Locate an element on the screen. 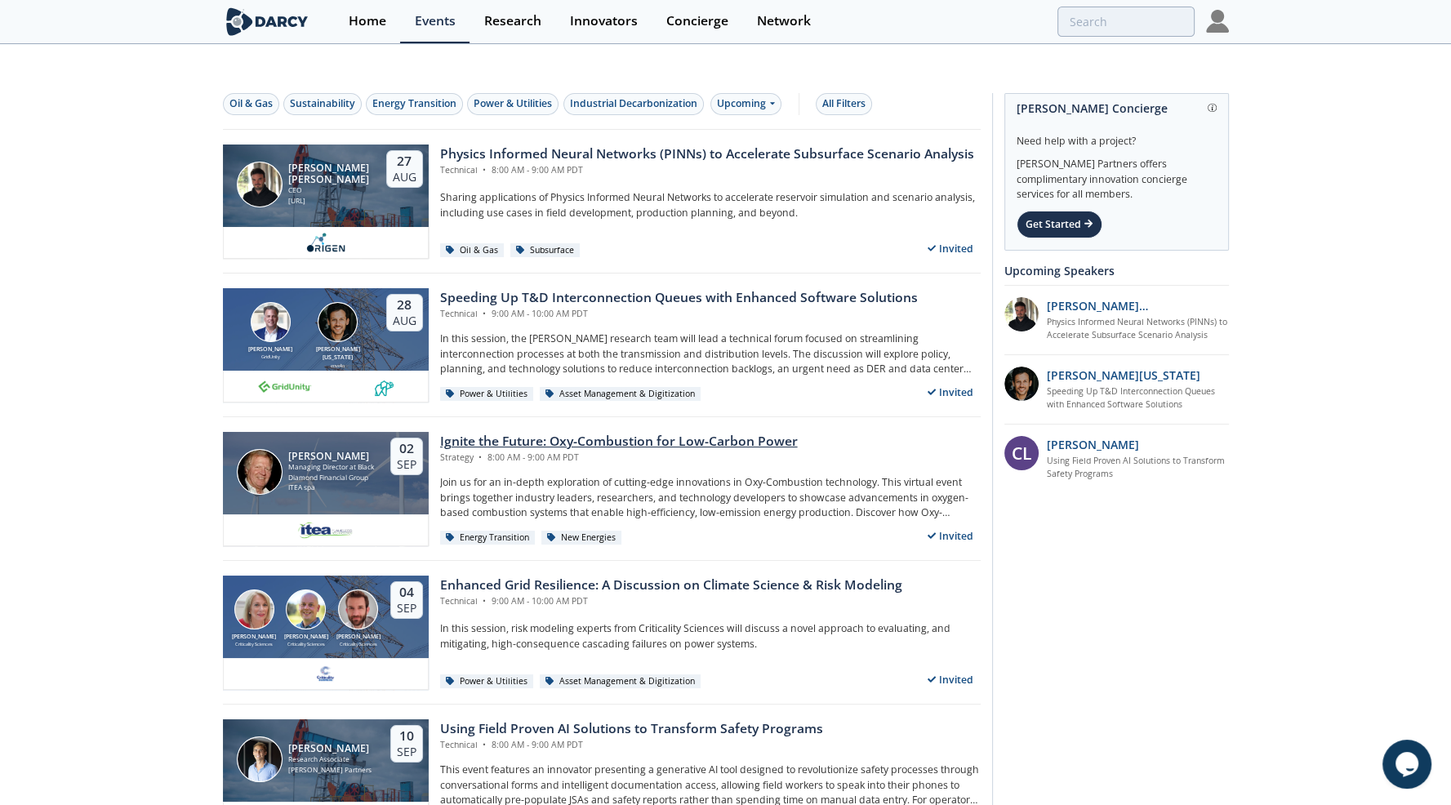  div: Strategy 8:00 AM - 9:00 AM PDT is located at coordinates (619, 458).